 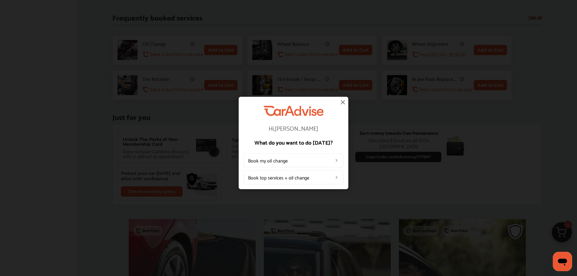 I want to click on img: CarAdvise Logo, so click(x=293, y=111).